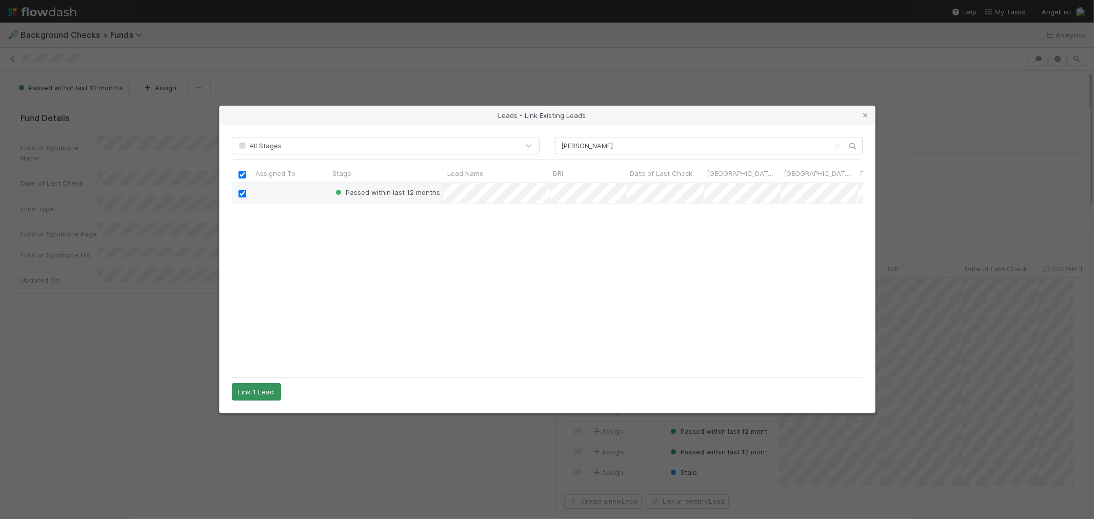 The width and height of the screenshot is (1094, 519). What do you see at coordinates (709, 146) in the screenshot?
I see `input: Search` at bounding box center [709, 146].